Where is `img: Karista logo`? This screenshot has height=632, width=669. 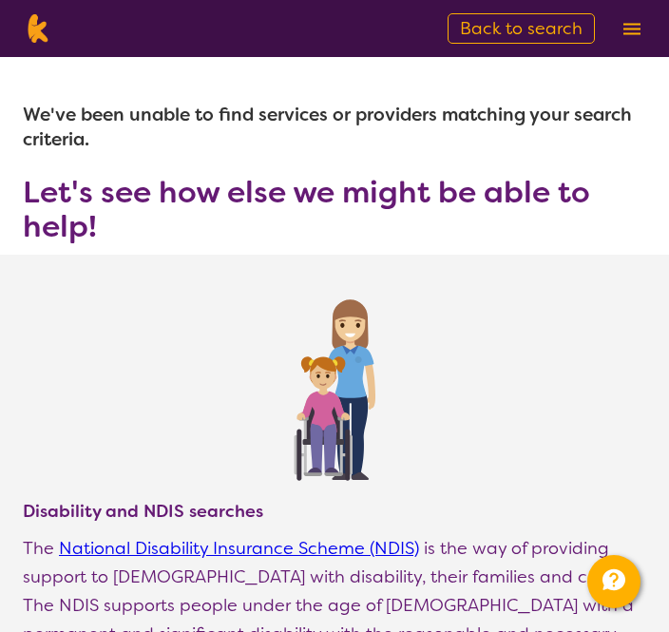 img: Karista logo is located at coordinates (37, 29).